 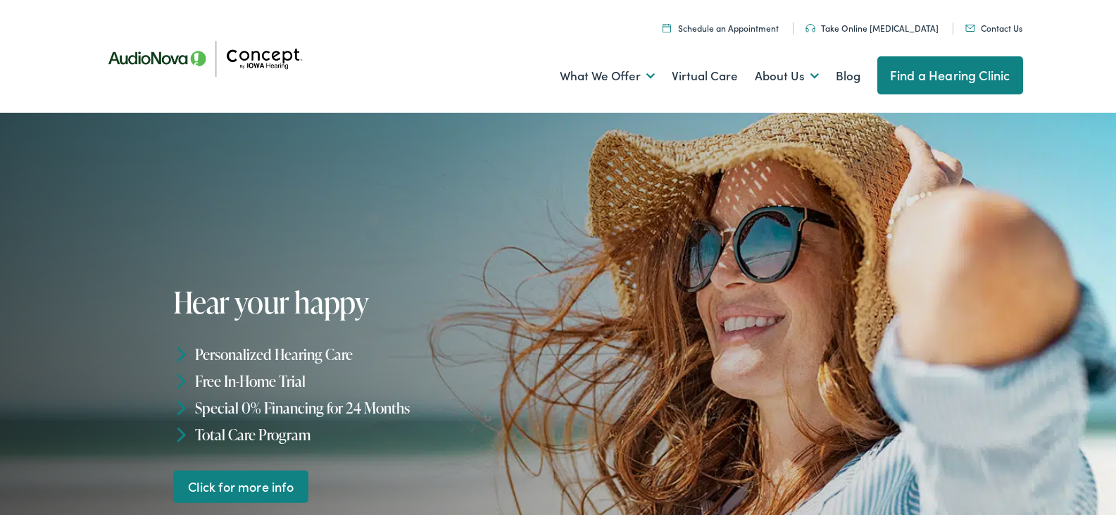 What do you see at coordinates (667, 27) in the screenshot?
I see `img: A calendar icon to schedule an appointment at Concept by Iowa Hearing.` at bounding box center [667, 27].